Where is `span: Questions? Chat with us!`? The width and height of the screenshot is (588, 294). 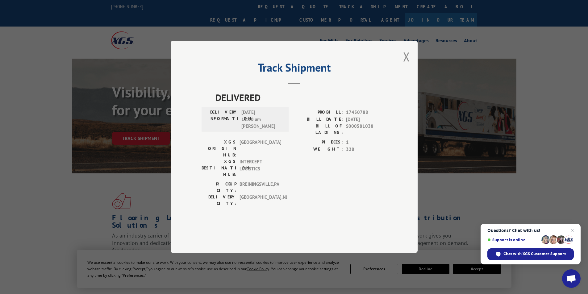
span: Questions? Chat with us! is located at coordinates (530, 230).